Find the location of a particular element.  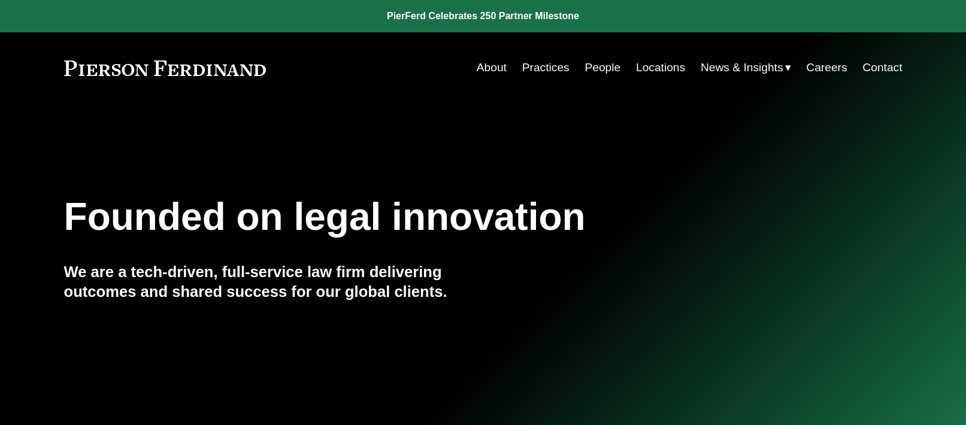

h4: We are a tech-driven, full-service law firm delivering outcomes and shared success for our global... is located at coordinates (274, 282).